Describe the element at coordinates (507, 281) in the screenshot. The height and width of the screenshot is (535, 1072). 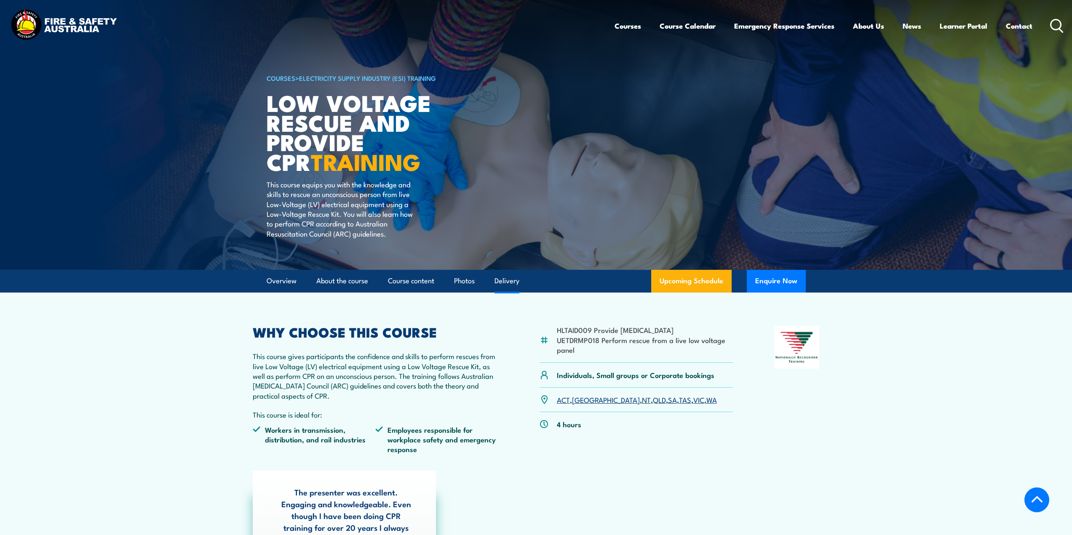
I see `a: Delivery` at that location.